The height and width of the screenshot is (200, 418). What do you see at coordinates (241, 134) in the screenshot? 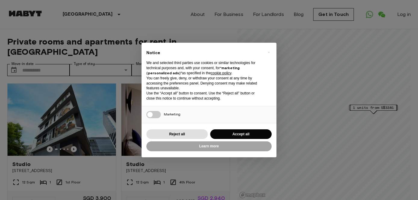
I see `button: Accept all` at bounding box center [241, 134].